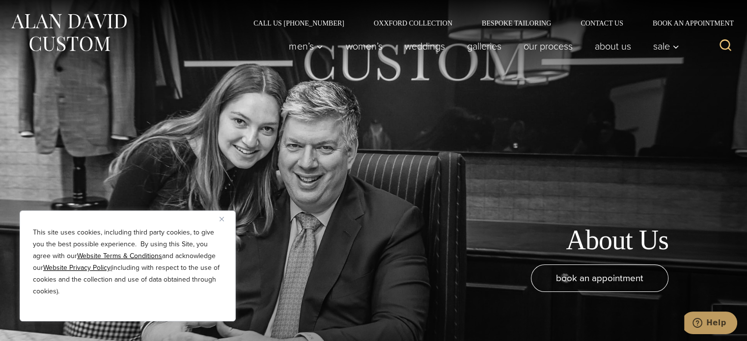 The image size is (747, 341). Describe the element at coordinates (663, 46) in the screenshot. I see `button: Sale sub menu toggle` at that location.